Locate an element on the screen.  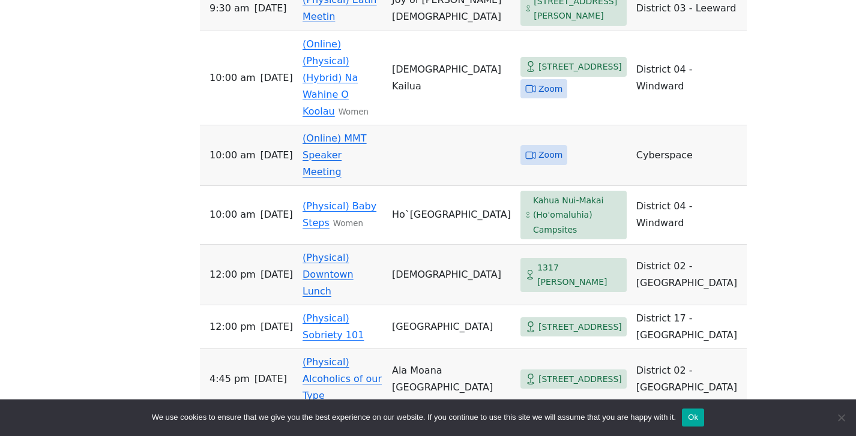
a: (Online) MMT Speaker Meeting is located at coordinates (334, 155).